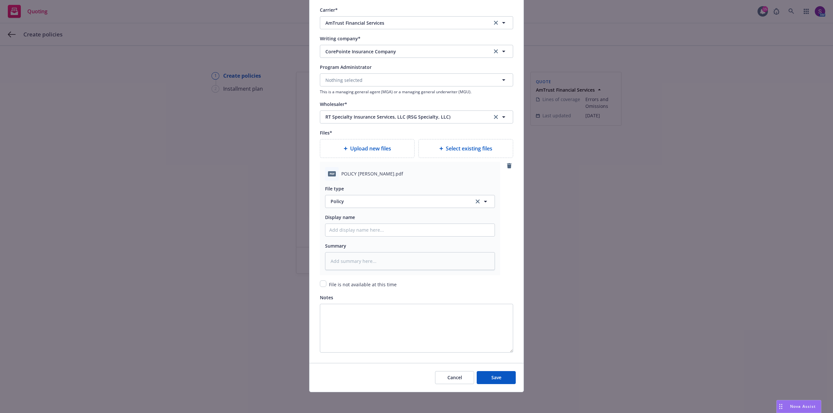  What do you see at coordinates (404, 23) in the screenshot?
I see `span: AmTrust Financial Services` at bounding box center [404, 23].